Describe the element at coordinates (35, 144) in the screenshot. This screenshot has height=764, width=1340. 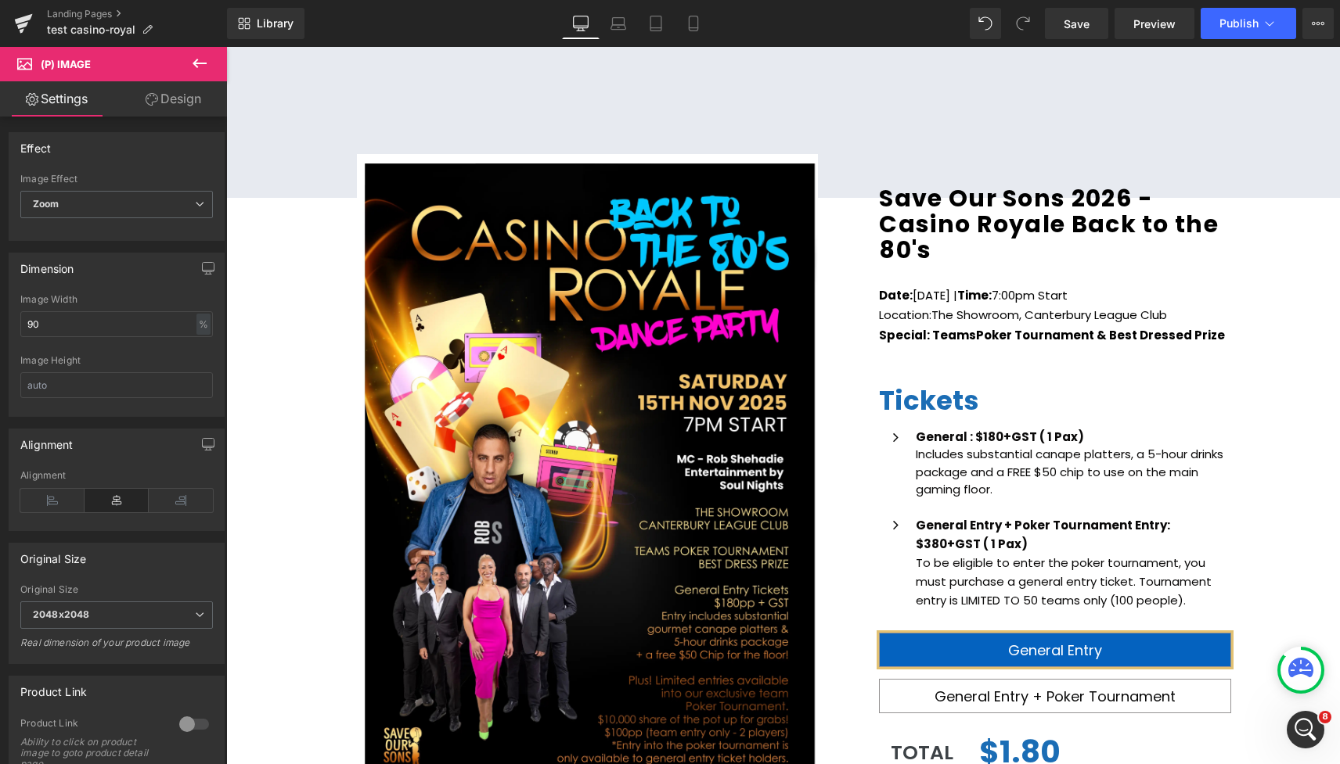
I see `div: Effect` at that location.